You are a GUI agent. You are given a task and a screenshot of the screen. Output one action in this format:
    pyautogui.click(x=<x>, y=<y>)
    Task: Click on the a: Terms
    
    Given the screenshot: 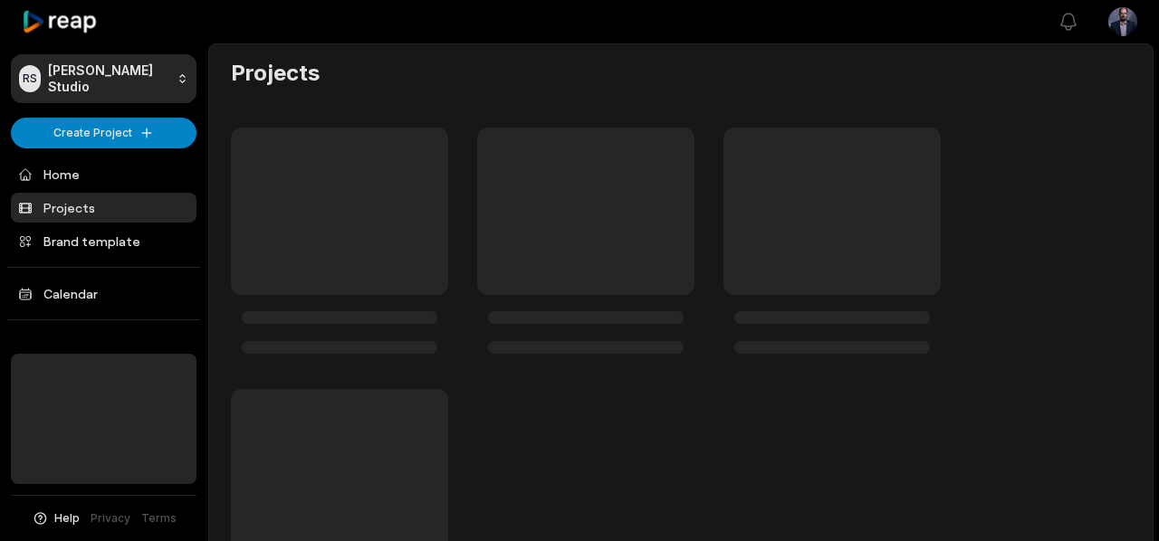 What is the action you would take?
    pyautogui.click(x=158, y=519)
    